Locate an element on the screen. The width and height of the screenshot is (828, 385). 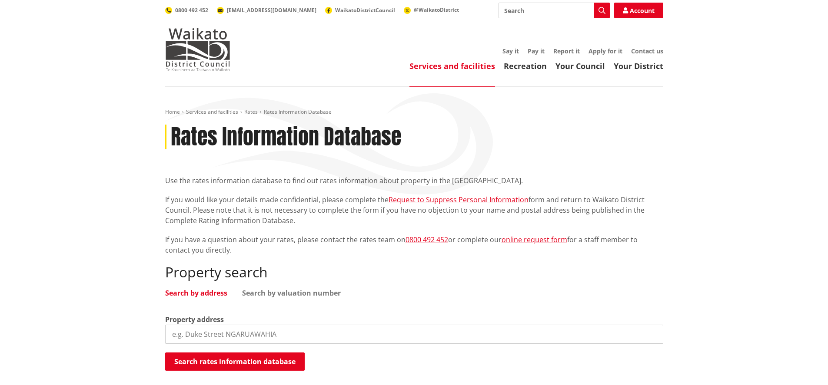
a: Search by address is located at coordinates (196, 293).